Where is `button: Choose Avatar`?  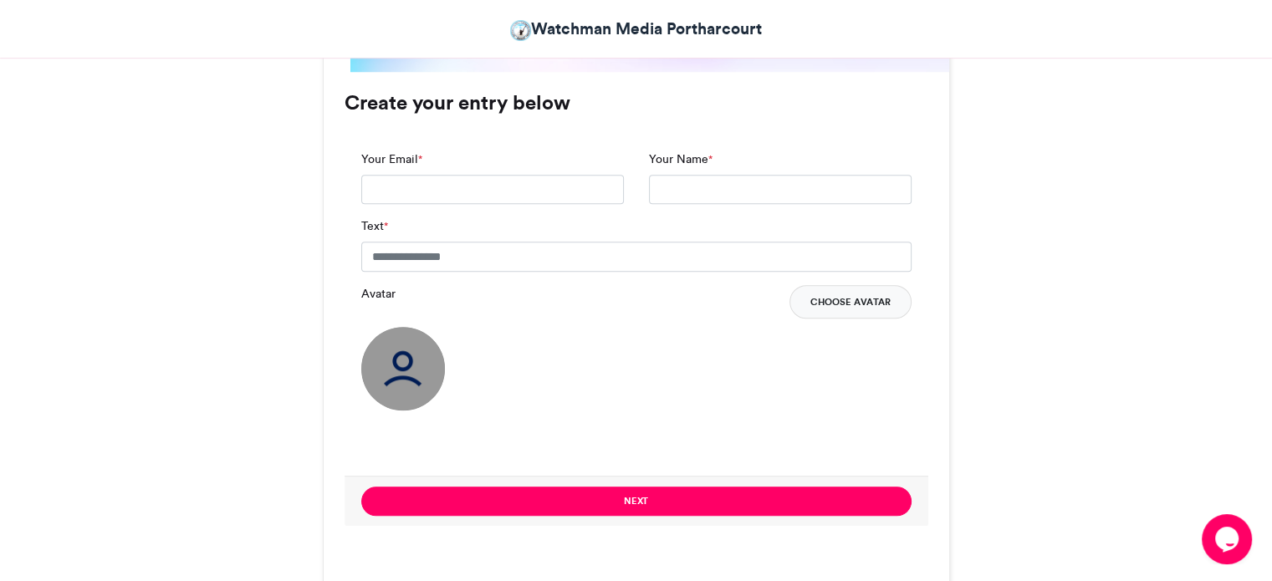
button: Choose Avatar is located at coordinates (851, 302).